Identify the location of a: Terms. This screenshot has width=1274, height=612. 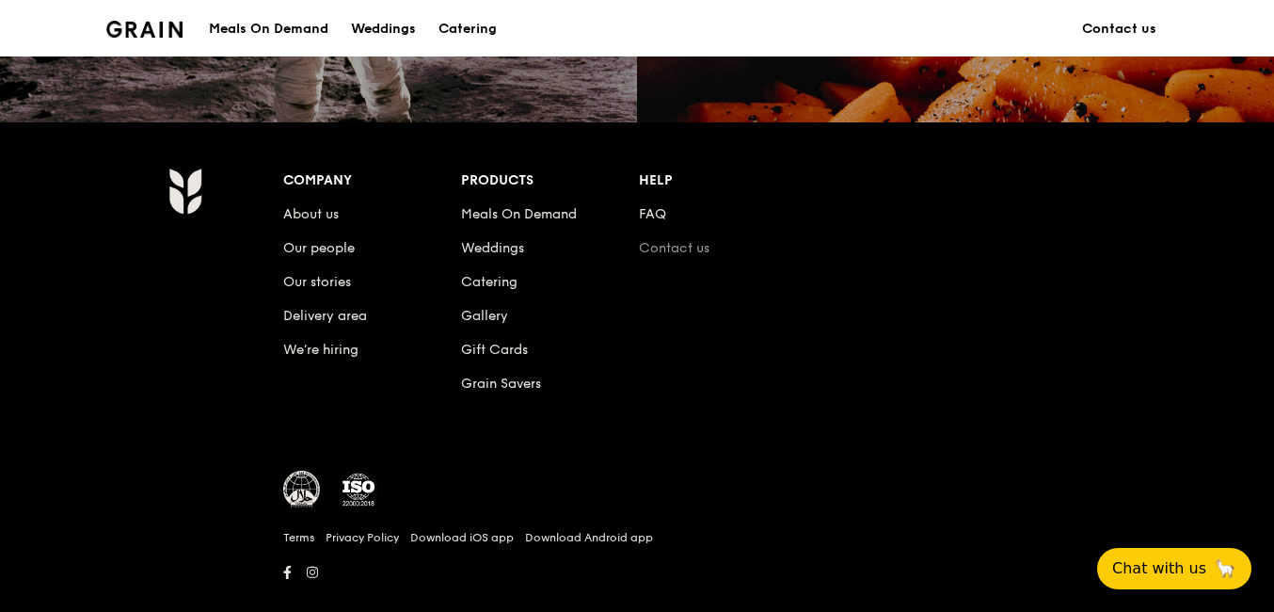
(298, 537).